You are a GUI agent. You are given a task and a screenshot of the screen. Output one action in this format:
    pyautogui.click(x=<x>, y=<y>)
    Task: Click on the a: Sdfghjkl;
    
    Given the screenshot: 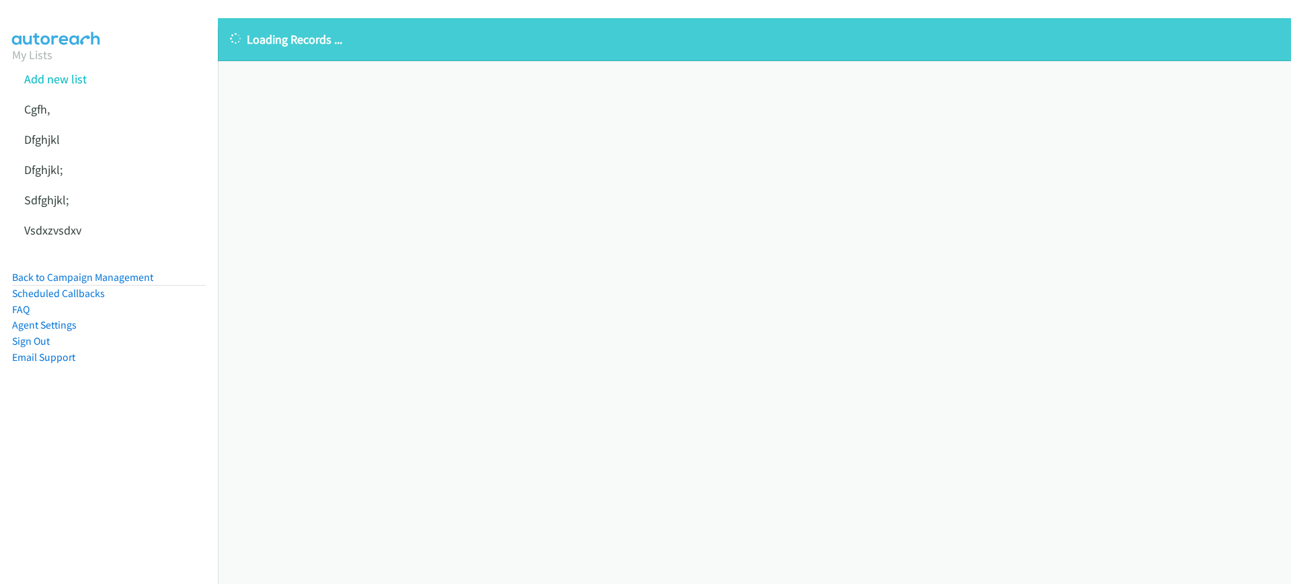 What is the action you would take?
    pyautogui.click(x=46, y=200)
    